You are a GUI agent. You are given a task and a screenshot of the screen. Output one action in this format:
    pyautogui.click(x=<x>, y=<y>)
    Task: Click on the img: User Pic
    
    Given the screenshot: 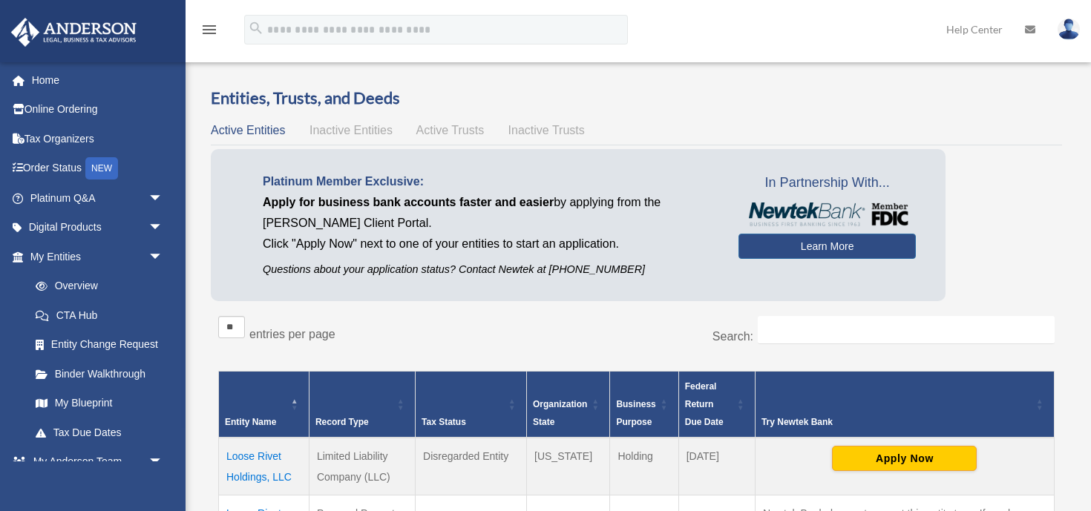 What is the action you would take?
    pyautogui.click(x=1069, y=29)
    